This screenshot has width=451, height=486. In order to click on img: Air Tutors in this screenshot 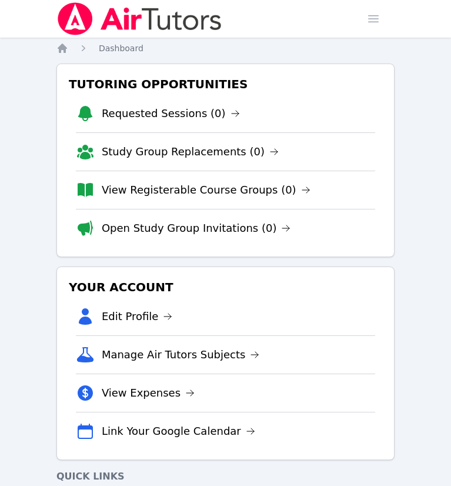, I will do `click(139, 19)`.